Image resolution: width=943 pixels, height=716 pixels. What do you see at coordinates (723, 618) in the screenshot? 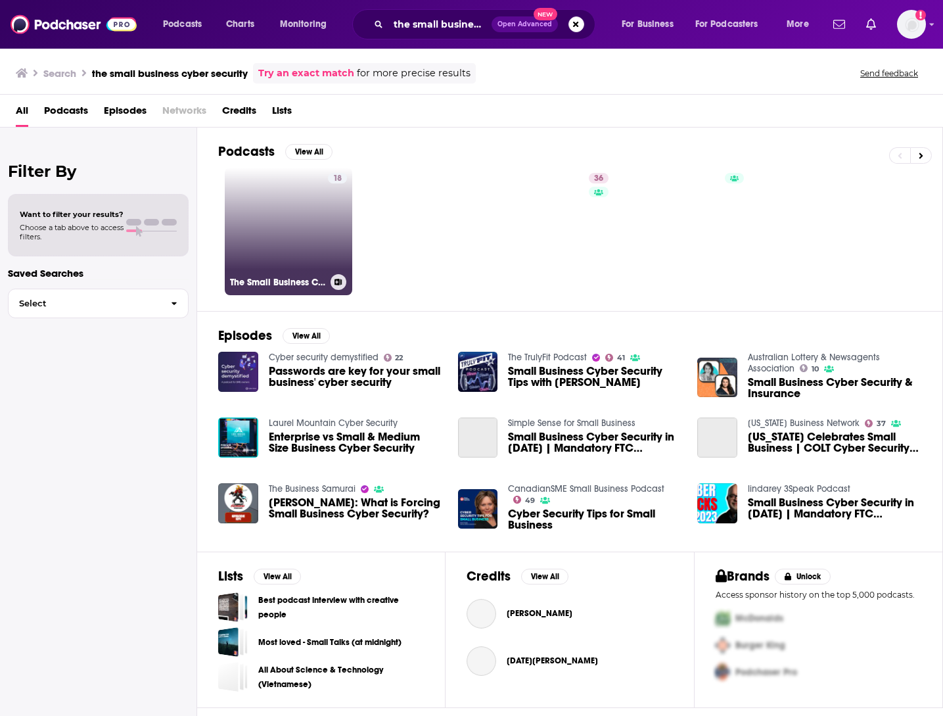
I see `img: First Pro Logo` at bounding box center [723, 618].